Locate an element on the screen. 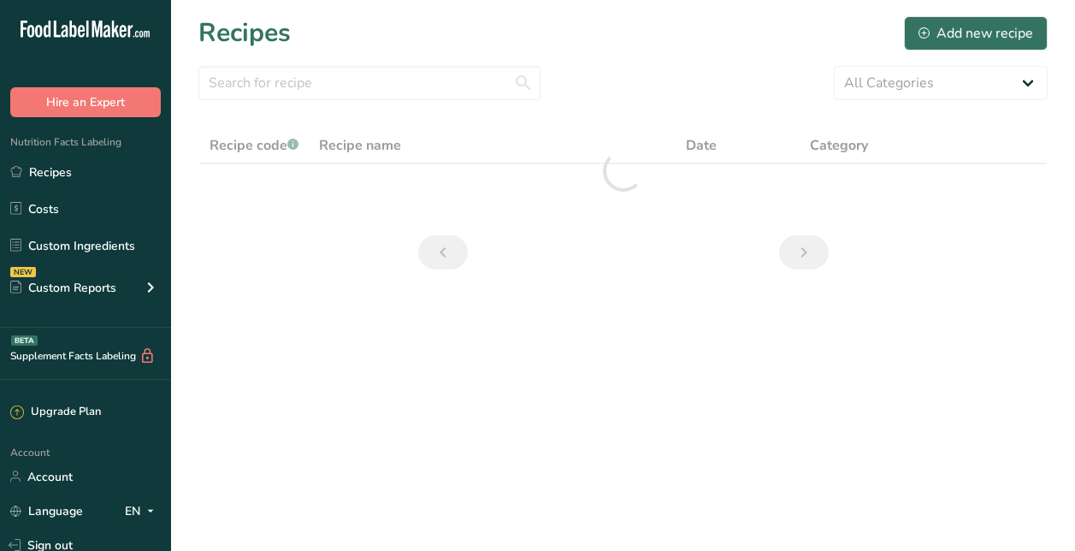 This screenshot has height=551, width=1075. div: NEW is located at coordinates (23, 272).